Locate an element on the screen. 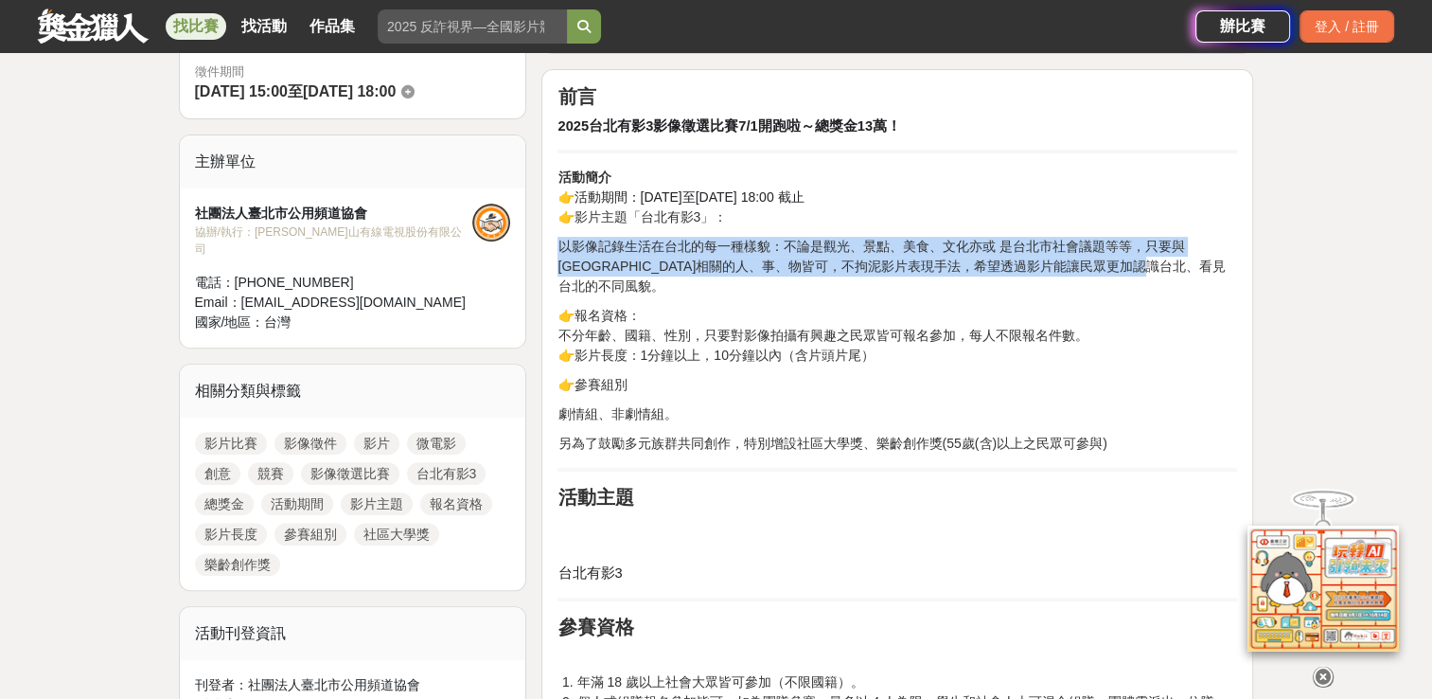  div: 主辦單位 is located at coordinates (353, 162).